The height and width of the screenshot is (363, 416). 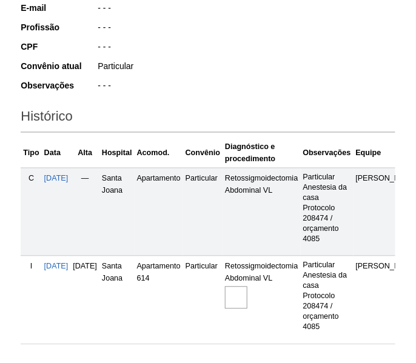 I want to click on th: Tipo, so click(x=31, y=153).